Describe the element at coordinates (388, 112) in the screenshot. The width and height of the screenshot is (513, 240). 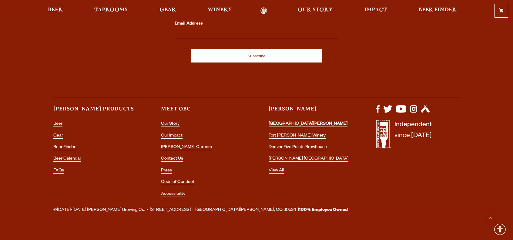
I see `a: Visit us on X (formerly Twitter)` at that location.